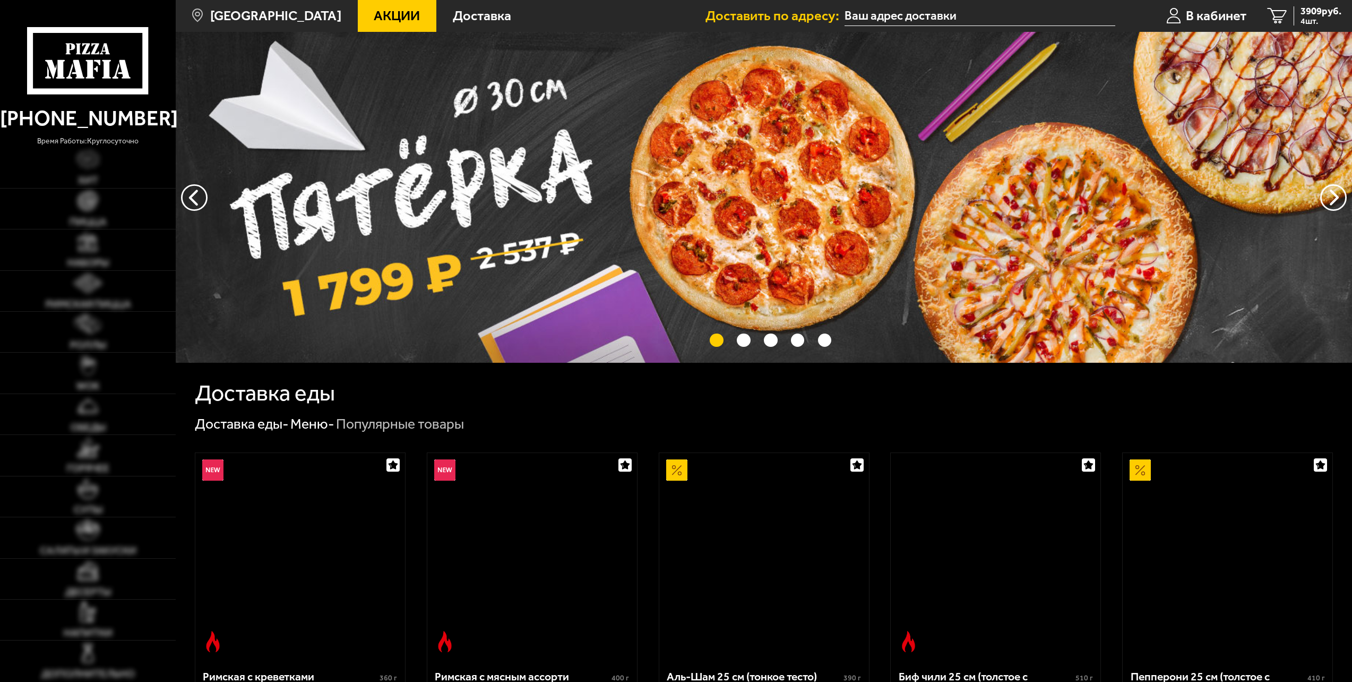 The width and height of the screenshot is (1352, 682). I want to click on input: Ваш адрес доставки, so click(979, 16).